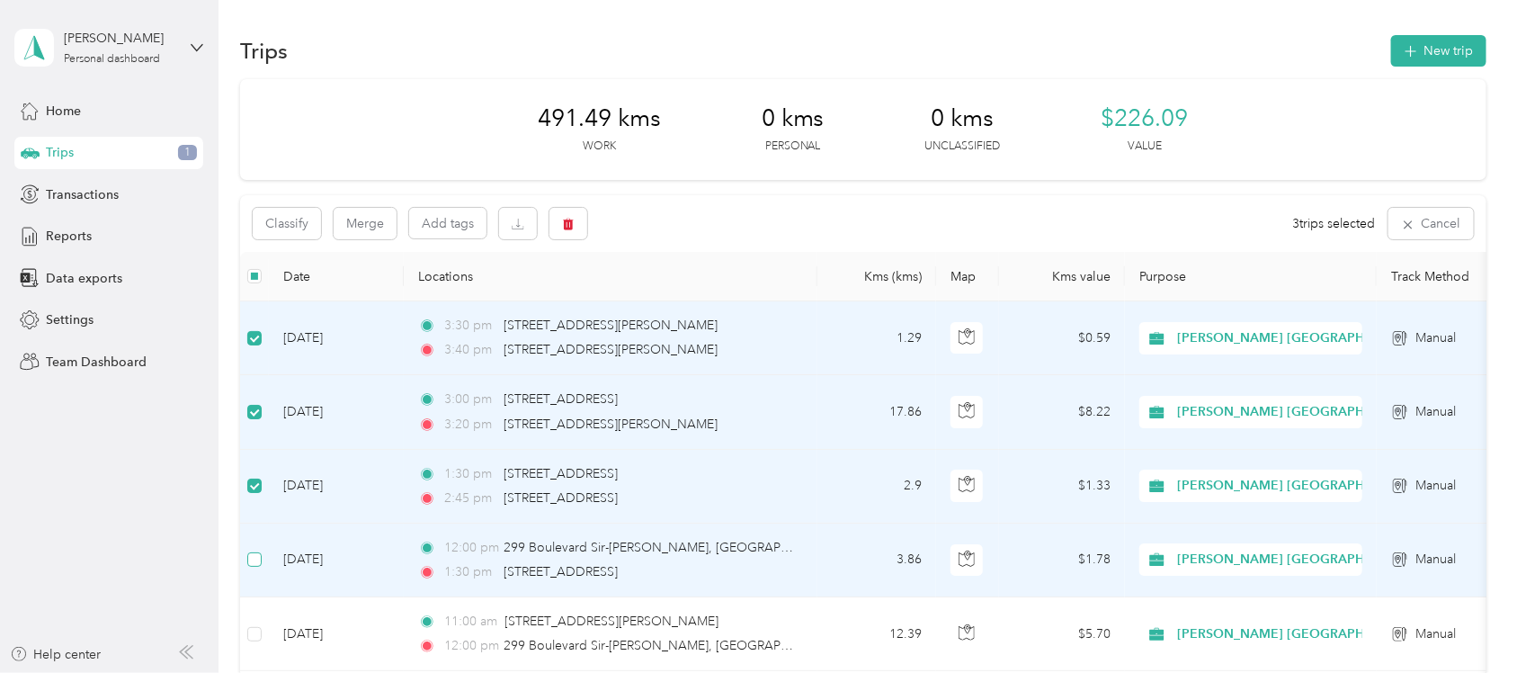  What do you see at coordinates (599, 147) in the screenshot?
I see `p: Work` at bounding box center [599, 147].